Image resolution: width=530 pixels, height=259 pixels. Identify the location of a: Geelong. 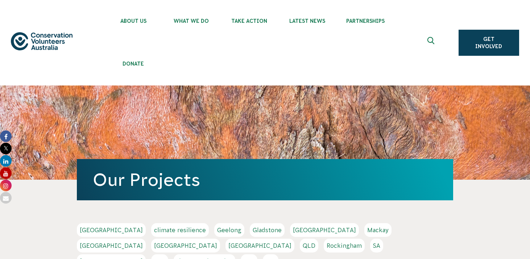
(229, 230).